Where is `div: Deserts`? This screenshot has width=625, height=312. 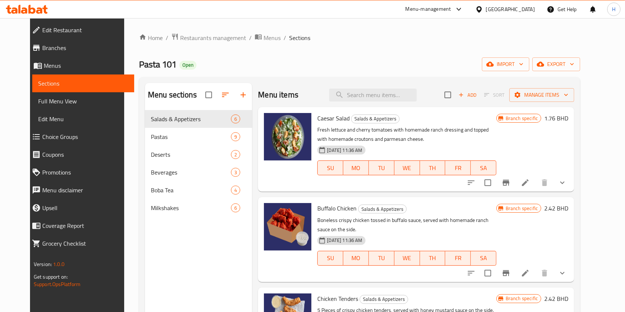 div: Deserts is located at coordinates (191, 155).